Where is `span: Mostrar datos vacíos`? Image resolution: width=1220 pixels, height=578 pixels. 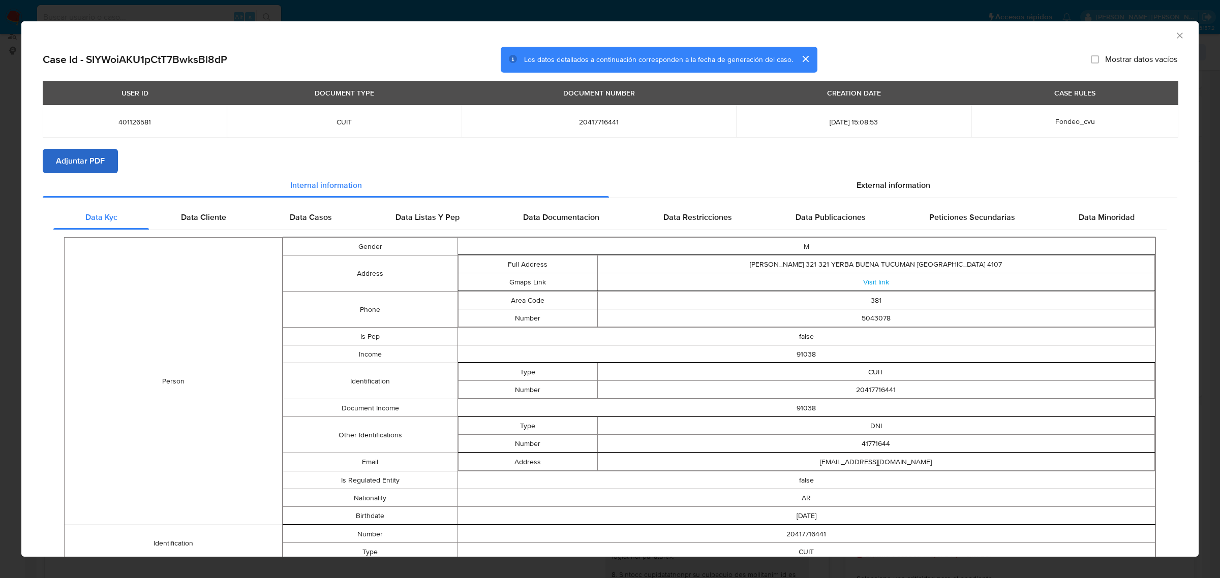
span: Mostrar datos vacíos is located at coordinates (1141, 59).